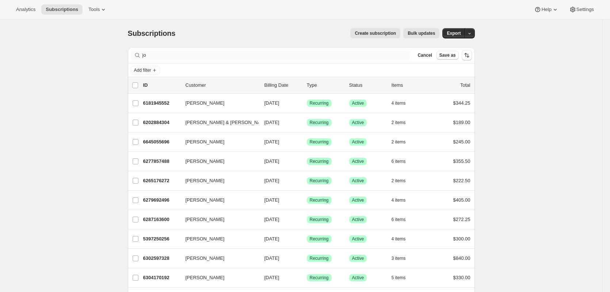 The width and height of the screenshot is (610, 292). What do you see at coordinates (462, 199) in the screenshot?
I see `span: $405.00` at bounding box center [462, 199].